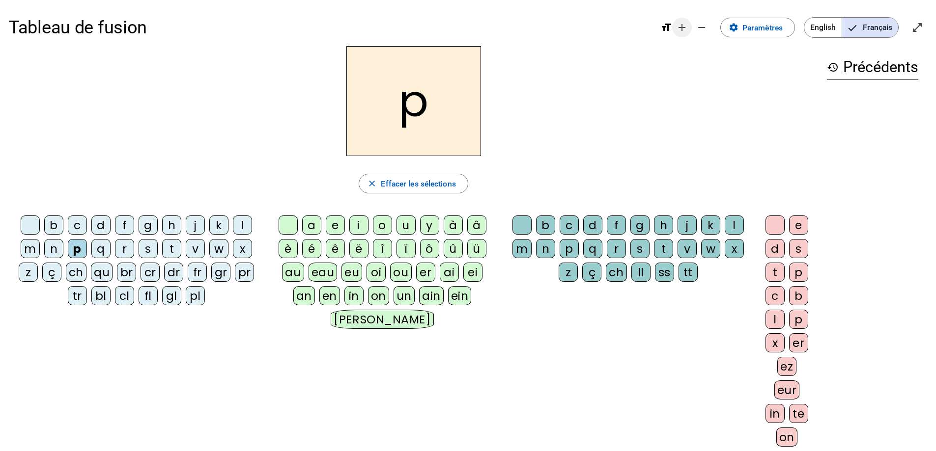  I want to click on div: ei, so click(473, 272).